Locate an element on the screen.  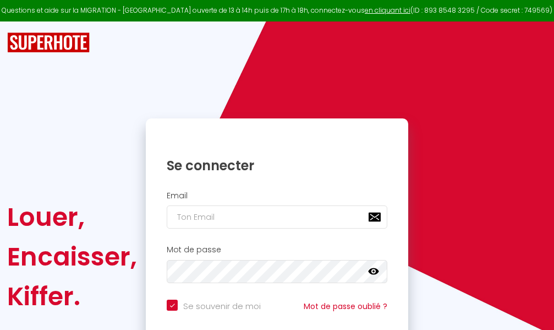
h2: Mot de passe is located at coordinates (277, 249).